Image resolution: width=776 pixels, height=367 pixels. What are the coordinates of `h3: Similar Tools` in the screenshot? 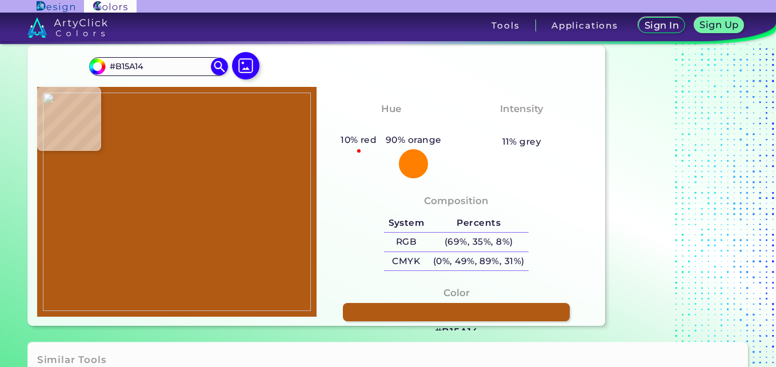 It's located at (72, 360).